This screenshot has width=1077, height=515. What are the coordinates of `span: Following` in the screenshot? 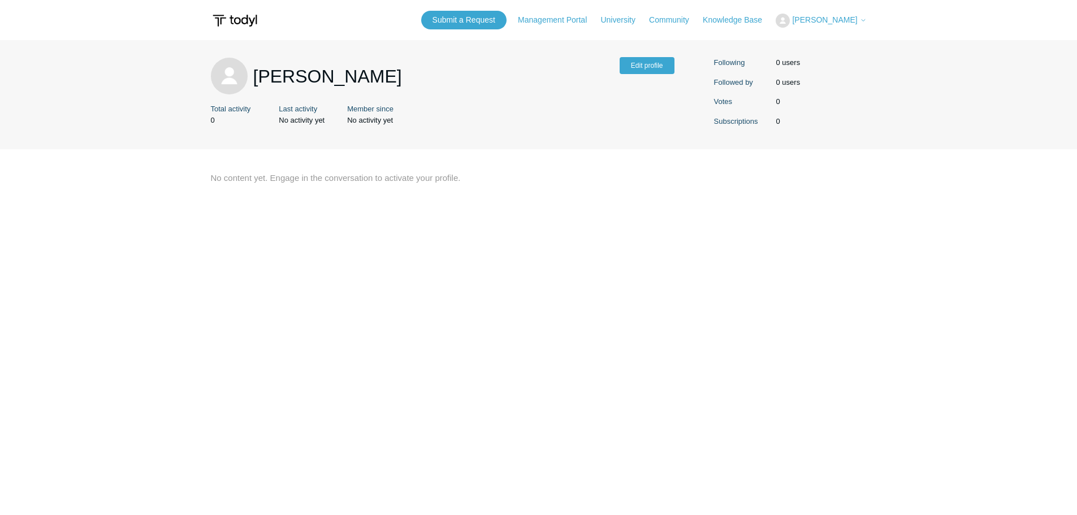 It's located at (742, 63).